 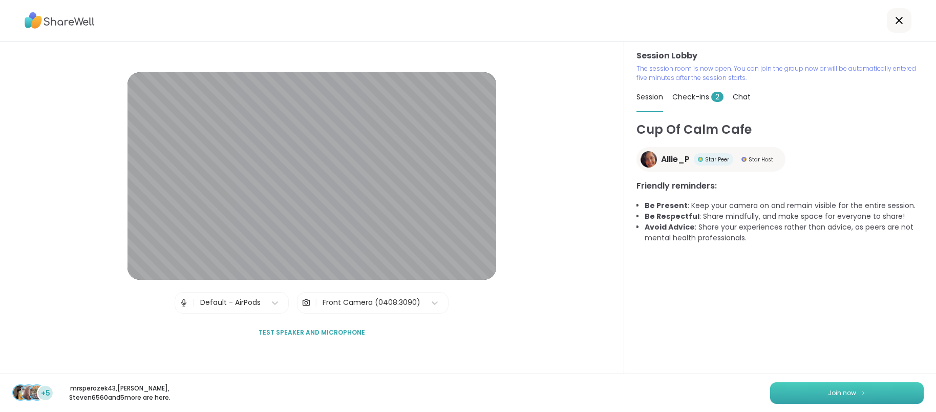 What do you see at coordinates (37, 392) in the screenshot?
I see `img: Steven6560` at bounding box center [37, 392].